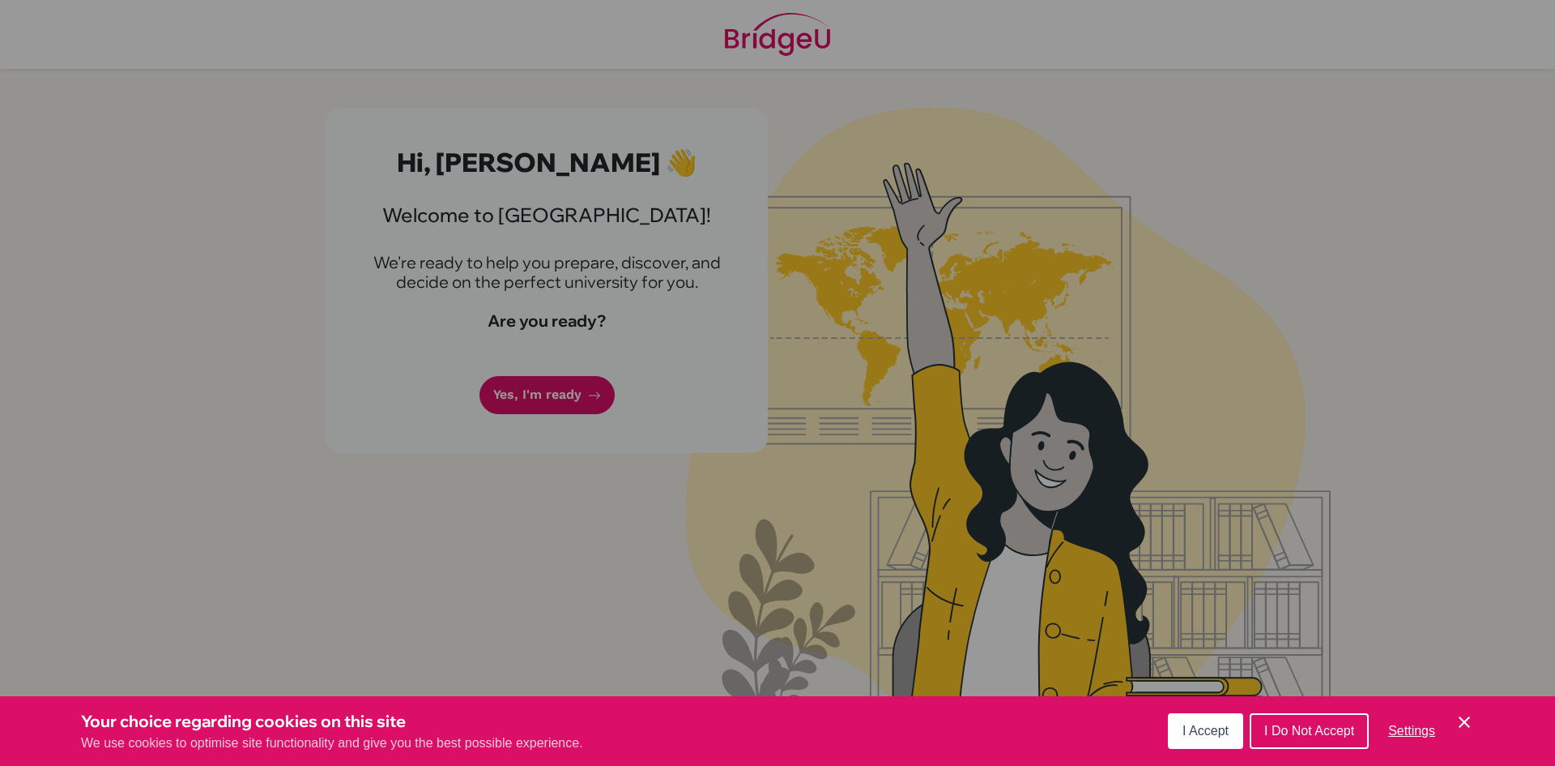 Image resolution: width=1555 pixels, height=766 pixels. I want to click on span: Settings, so click(1412, 730).